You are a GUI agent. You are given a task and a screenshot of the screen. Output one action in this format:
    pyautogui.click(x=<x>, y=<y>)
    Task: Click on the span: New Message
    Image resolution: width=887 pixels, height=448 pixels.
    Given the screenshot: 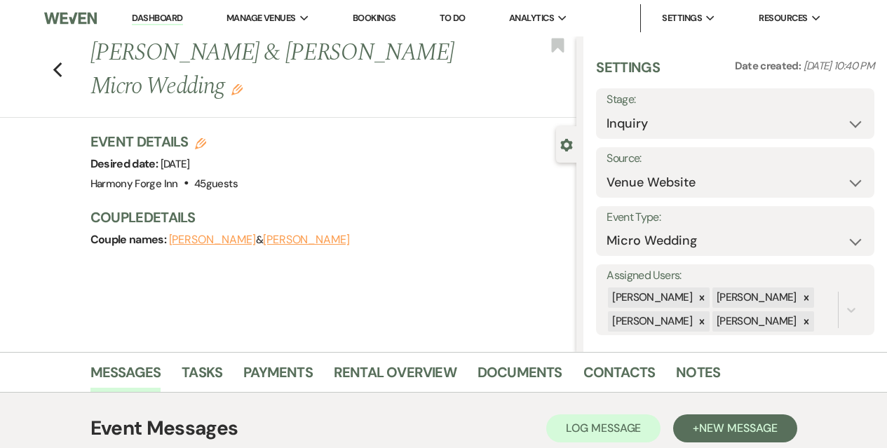 What is the action you would take?
    pyautogui.click(x=738, y=428)
    